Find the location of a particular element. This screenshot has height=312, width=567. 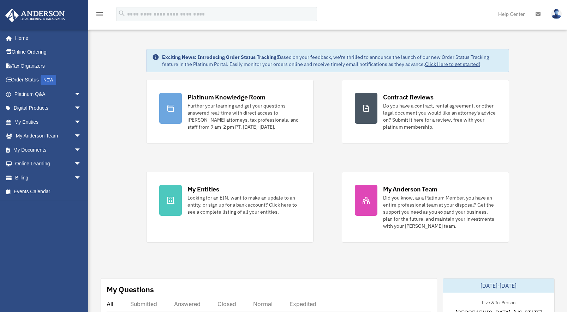

a: Events Calendar is located at coordinates (48, 192).